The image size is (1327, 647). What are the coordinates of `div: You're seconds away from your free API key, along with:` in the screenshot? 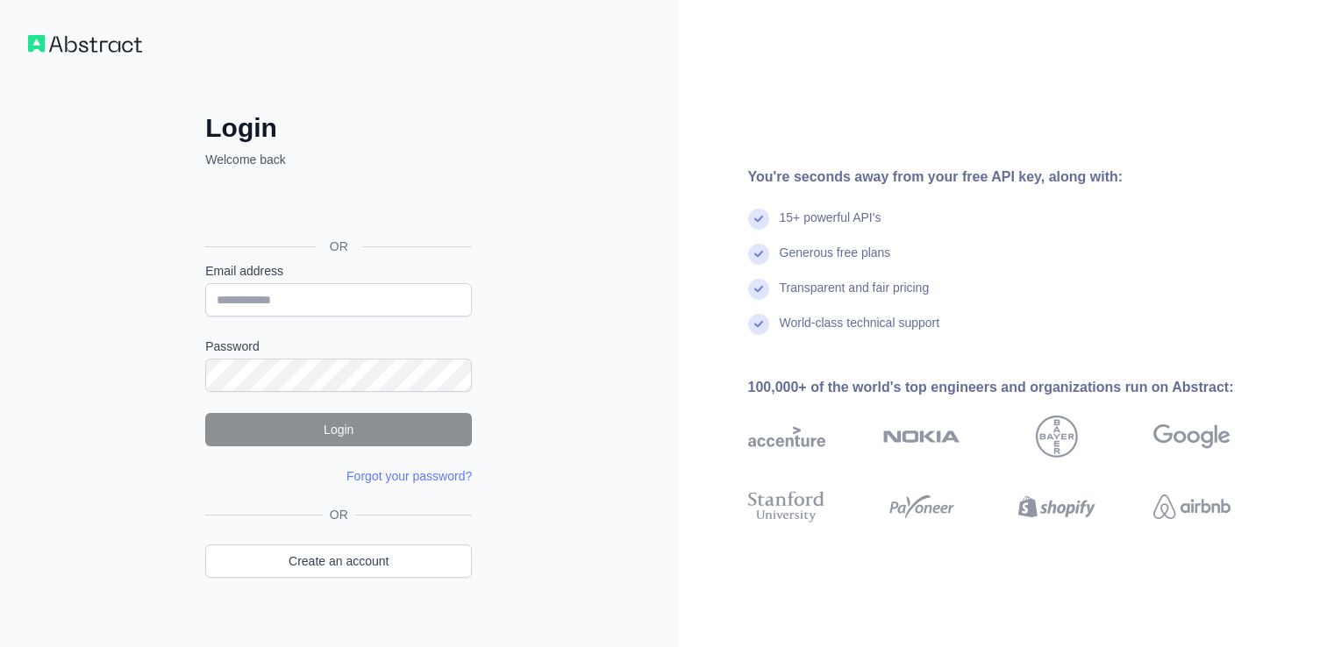 It's located at (1017, 177).